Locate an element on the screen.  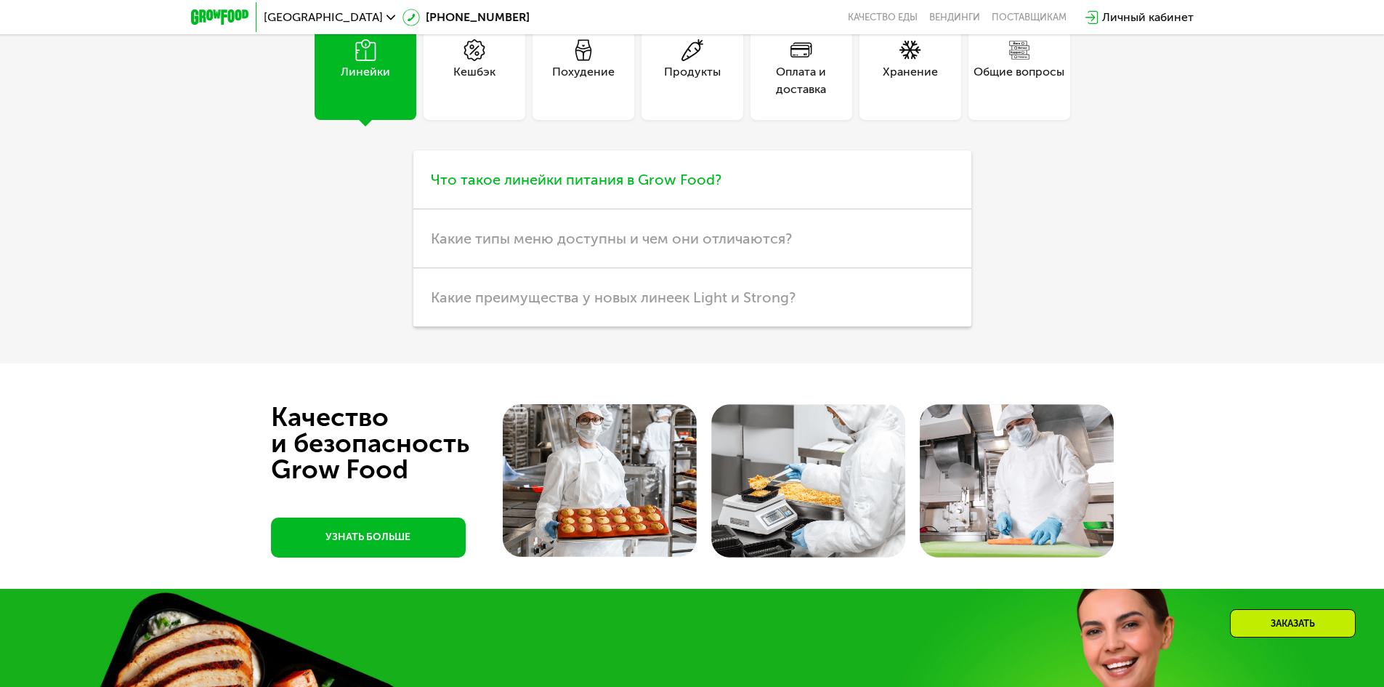
div: Личный кабинет is located at coordinates (1148, 17).